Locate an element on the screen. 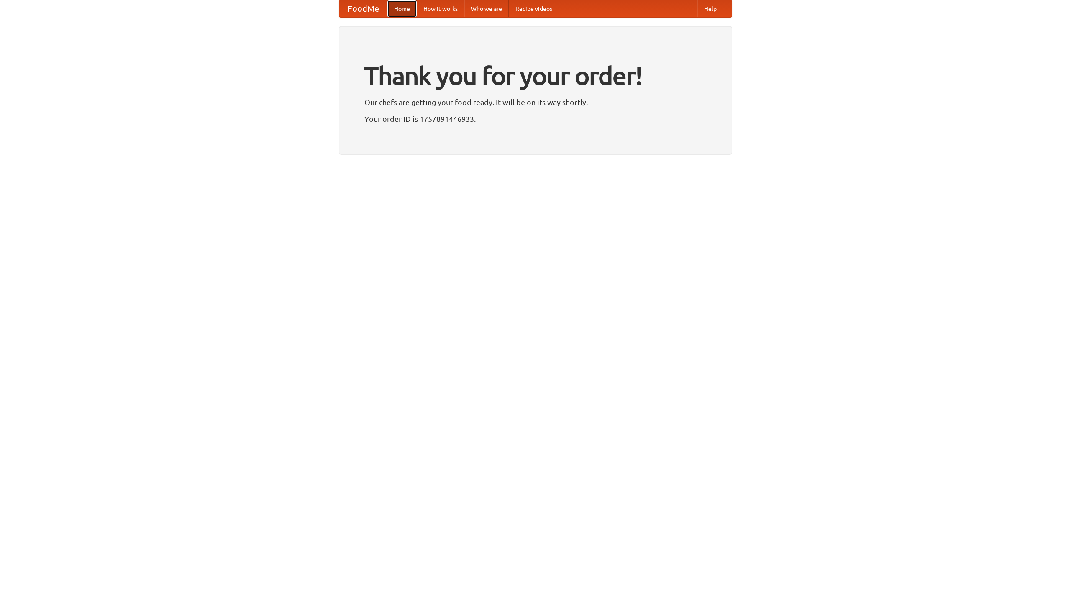 Image resolution: width=1071 pixels, height=592 pixels. p: Your order ID is 1757891446933. is located at coordinates (535, 119).